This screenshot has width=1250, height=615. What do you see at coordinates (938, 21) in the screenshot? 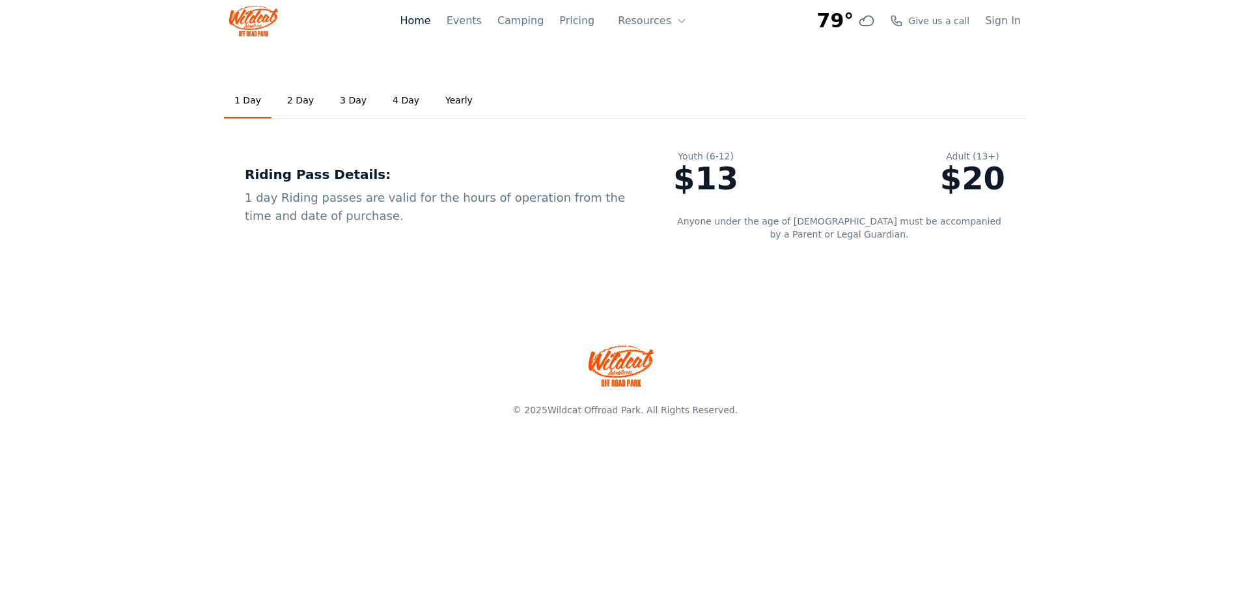
I see `span: Give us a call` at bounding box center [938, 21].